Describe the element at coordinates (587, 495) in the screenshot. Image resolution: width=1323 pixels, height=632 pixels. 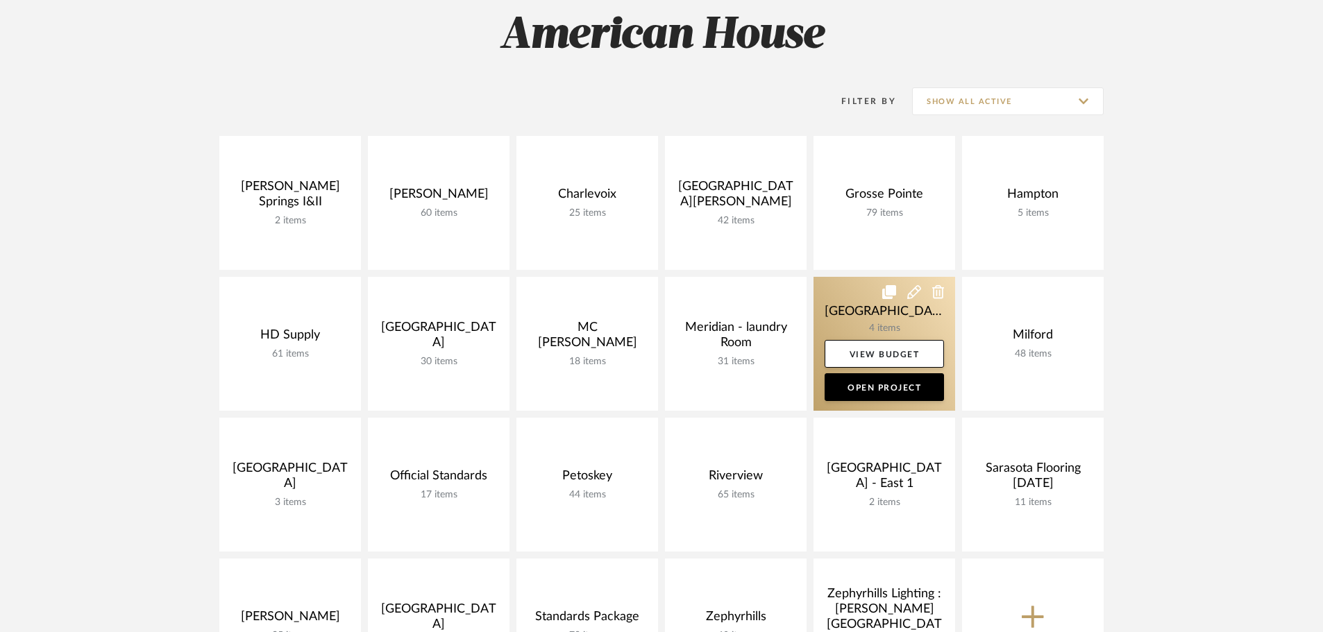
I see `div: 44 items` at that location.